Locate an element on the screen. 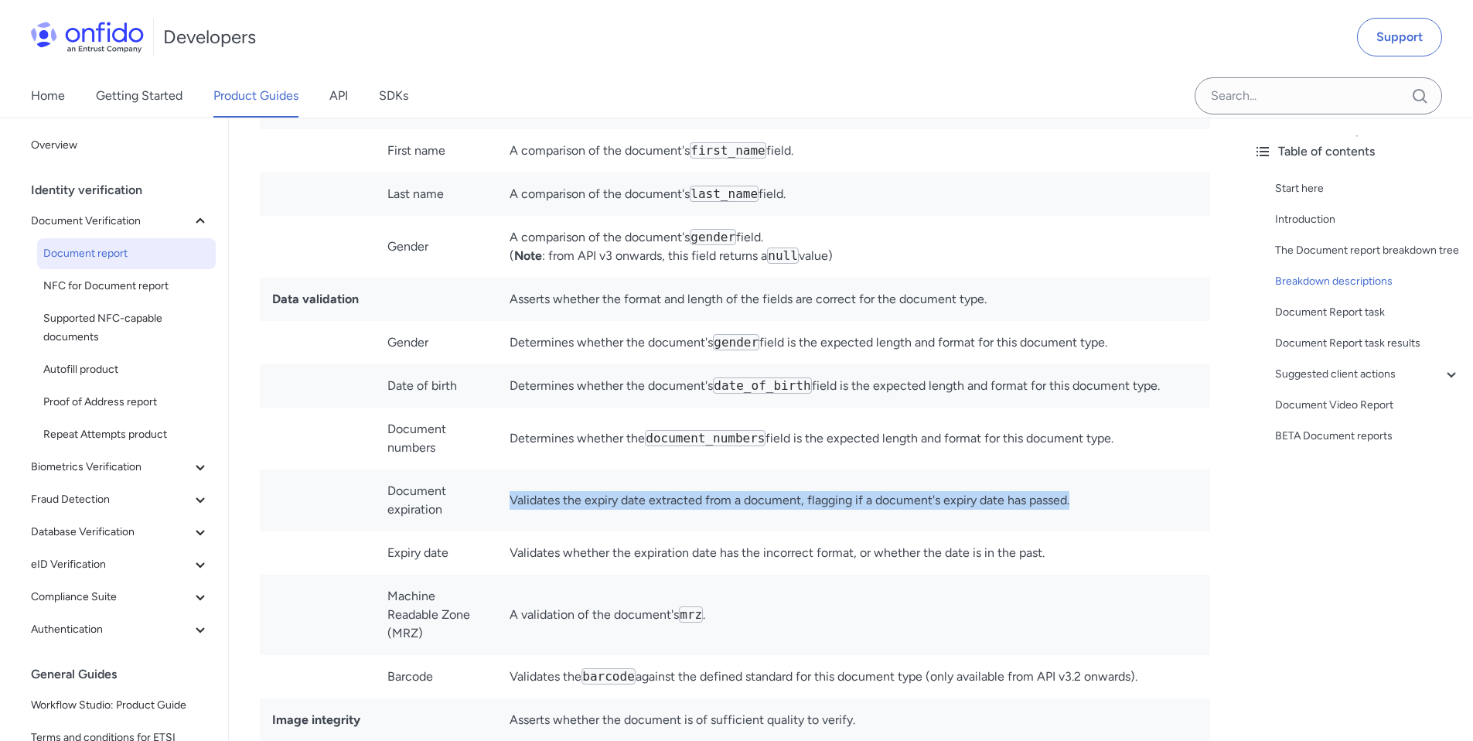 The width and height of the screenshot is (1473, 741). span: Overview is located at coordinates (120, 145).